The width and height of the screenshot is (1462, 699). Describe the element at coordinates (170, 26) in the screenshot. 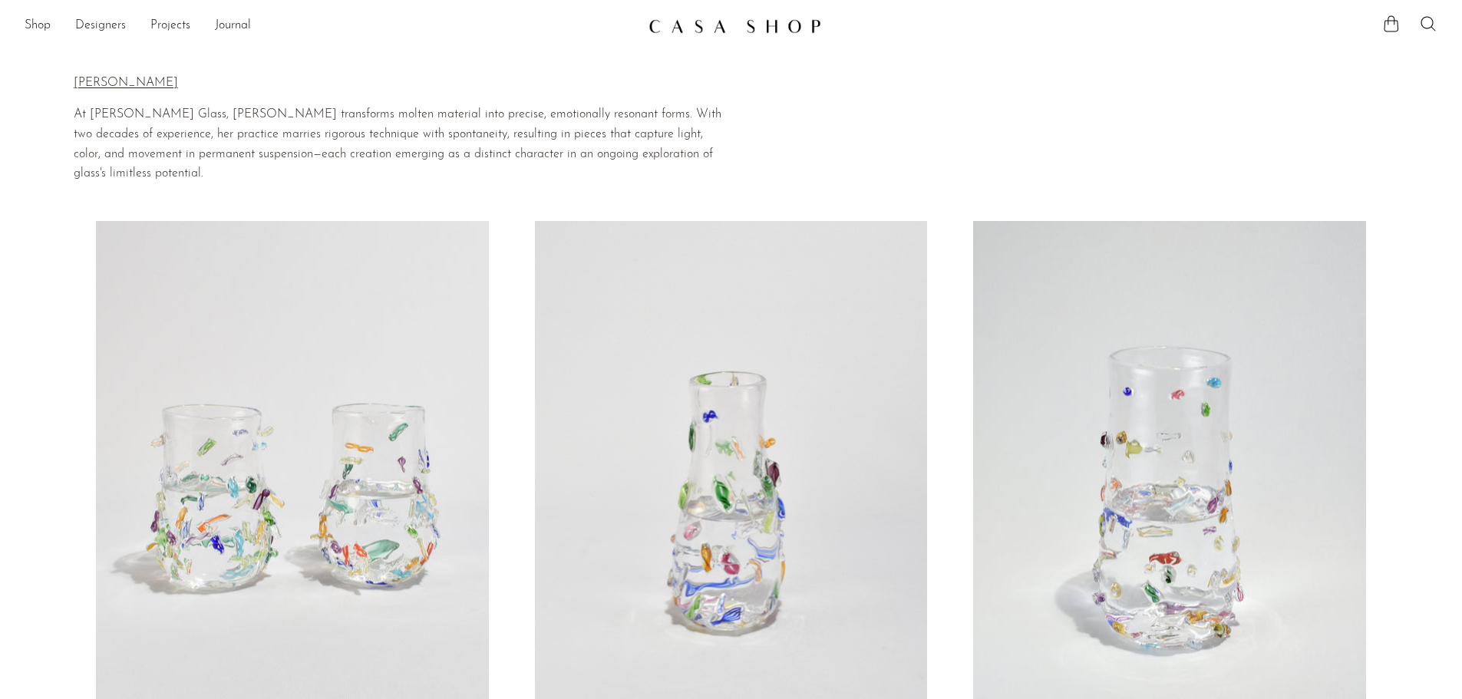

I see `a: Projects` at that location.